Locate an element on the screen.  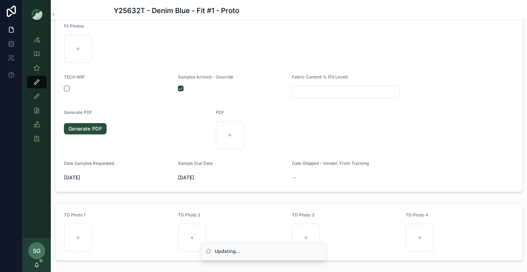
span: Samples Arrived - Override is located at coordinates (206, 77).